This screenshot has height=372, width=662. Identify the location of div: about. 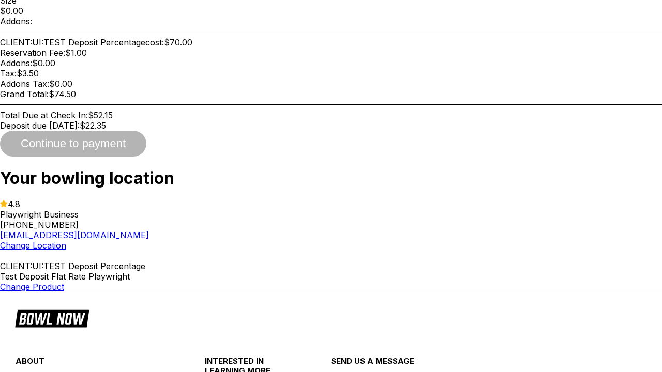
(94, 363).